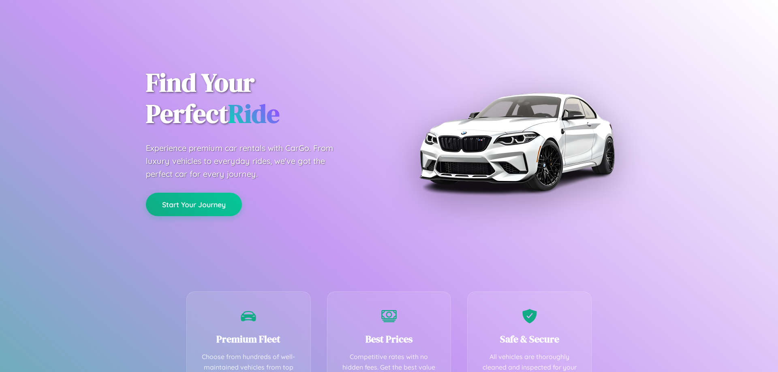  What do you see at coordinates (254, 113) in the screenshot?
I see `span: Ride` at bounding box center [254, 113].